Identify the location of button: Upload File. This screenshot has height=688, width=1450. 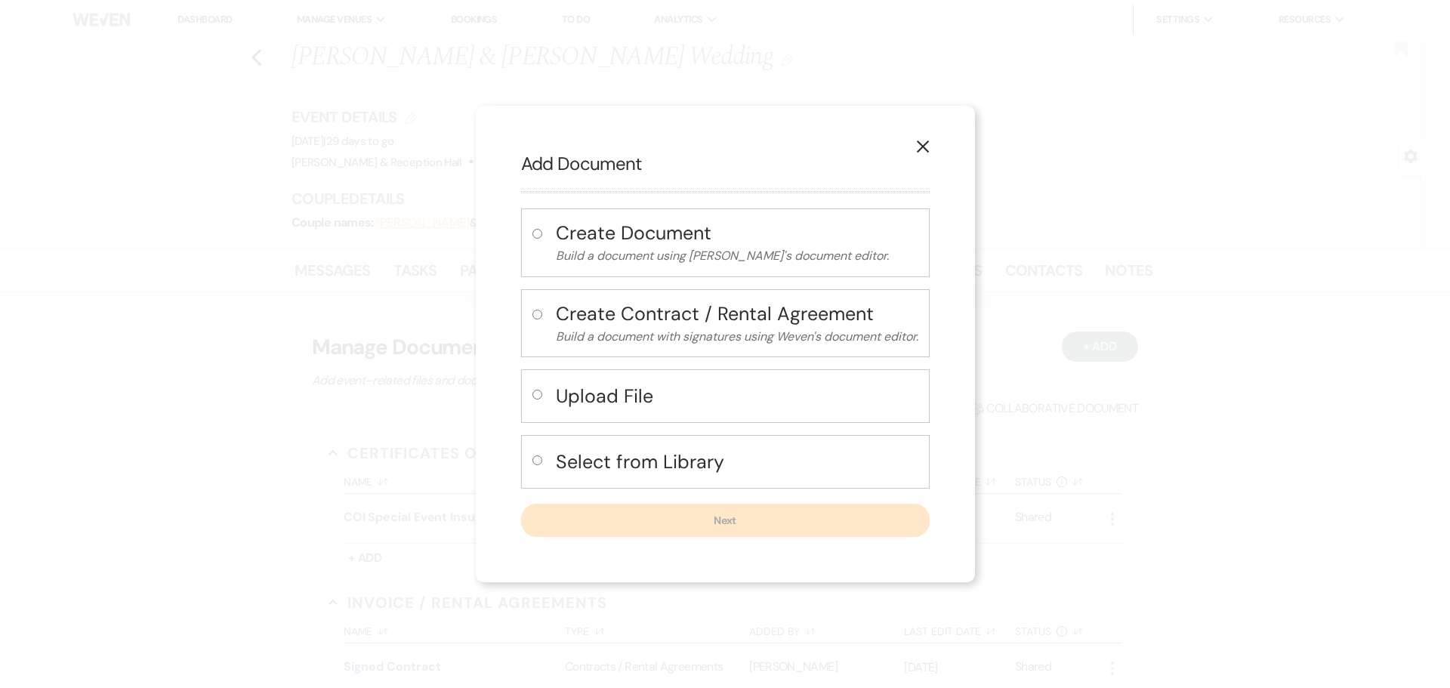
(737, 396).